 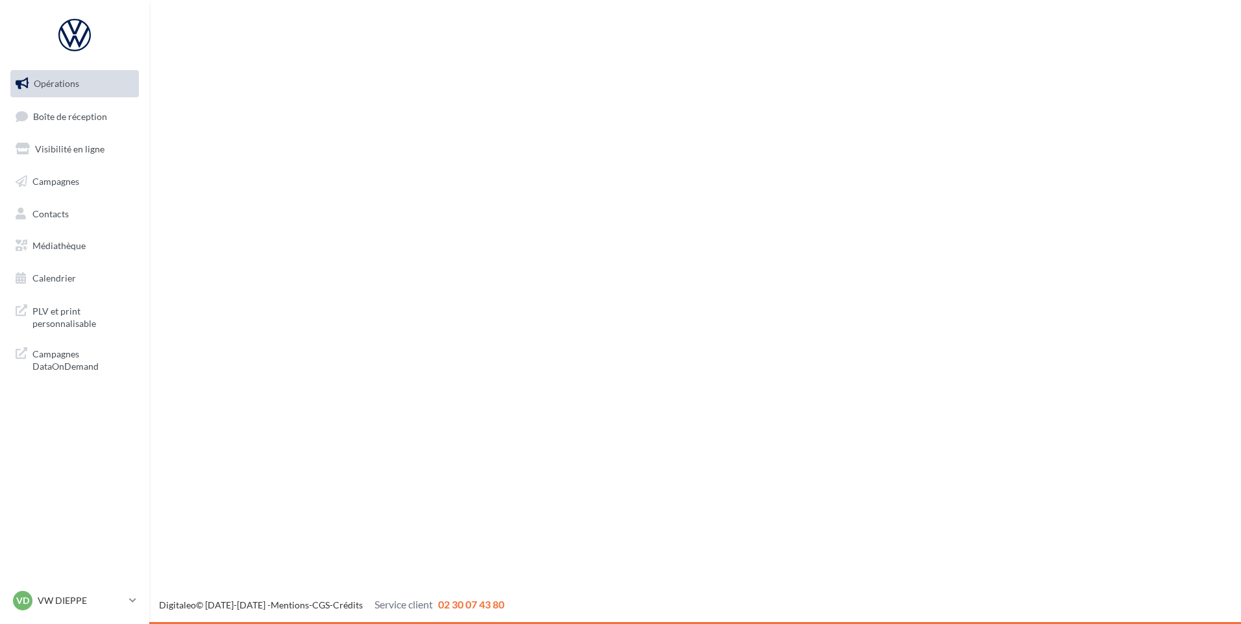 I want to click on span: PLV et print personnalisable, so click(x=83, y=316).